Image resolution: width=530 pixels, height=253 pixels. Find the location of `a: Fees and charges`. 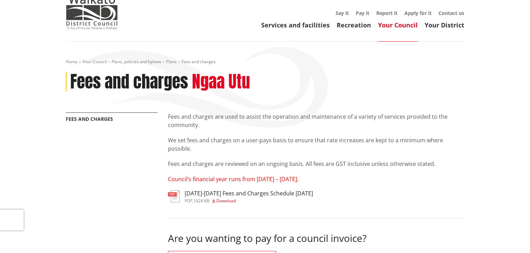

a: Fees and charges is located at coordinates (89, 119).